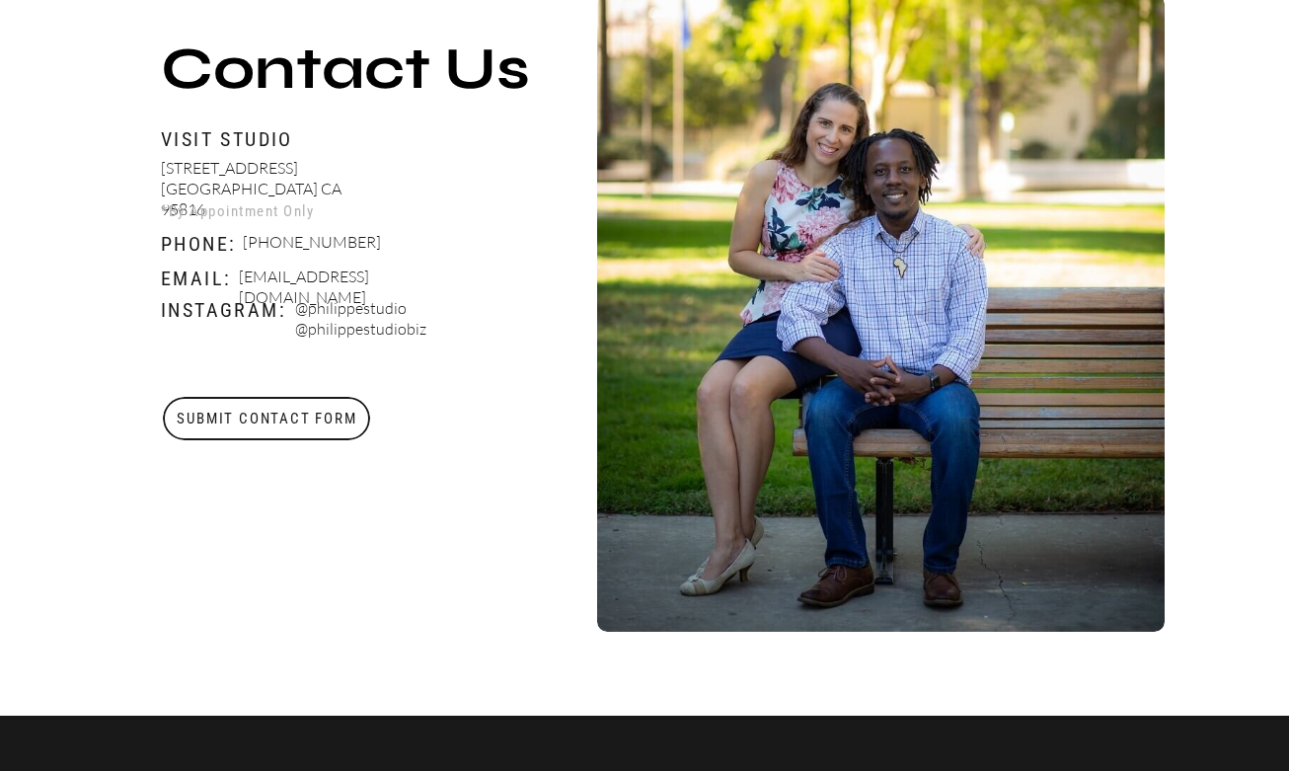  Describe the element at coordinates (354, 138) in the screenshot. I see `p: Visit Studio` at that location.